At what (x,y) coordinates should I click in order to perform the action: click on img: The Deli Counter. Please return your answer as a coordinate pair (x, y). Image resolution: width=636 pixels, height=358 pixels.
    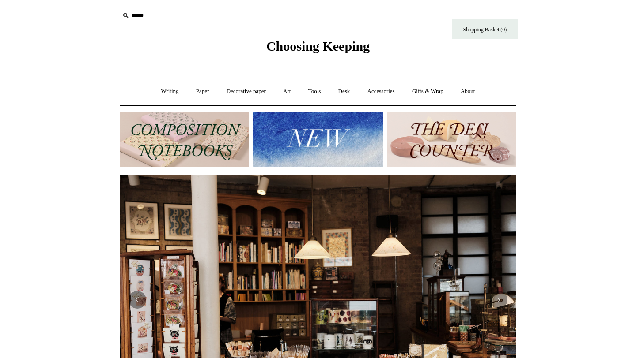
    Looking at the image, I should click on (451, 140).